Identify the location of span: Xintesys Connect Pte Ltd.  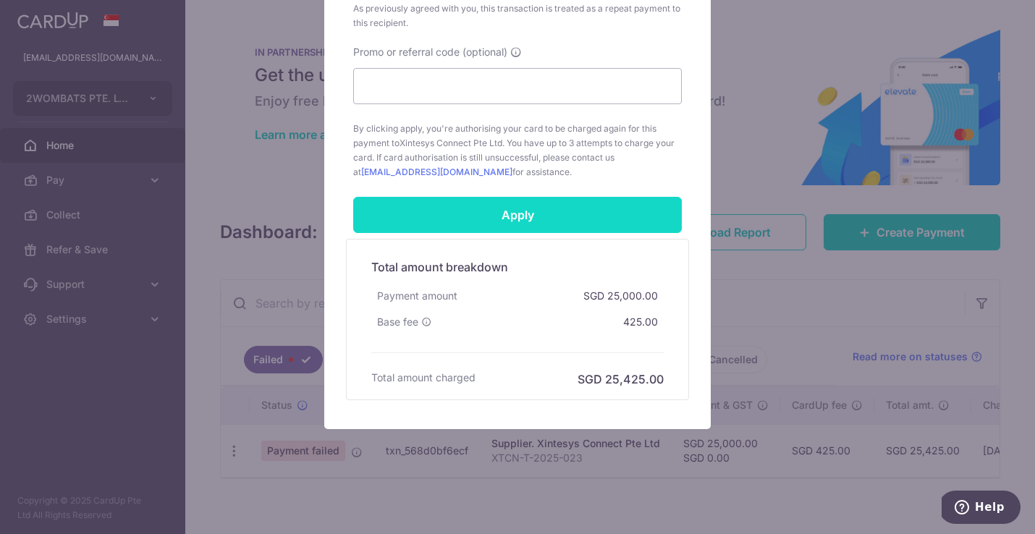
(451, 143).